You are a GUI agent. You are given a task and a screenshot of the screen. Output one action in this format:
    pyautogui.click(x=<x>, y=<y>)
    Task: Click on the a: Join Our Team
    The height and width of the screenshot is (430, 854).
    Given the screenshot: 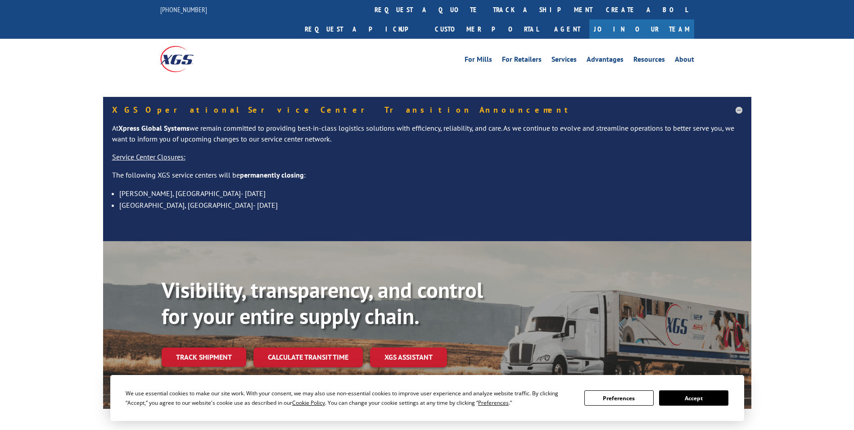 What is the action you would take?
    pyautogui.click(x=642, y=29)
    